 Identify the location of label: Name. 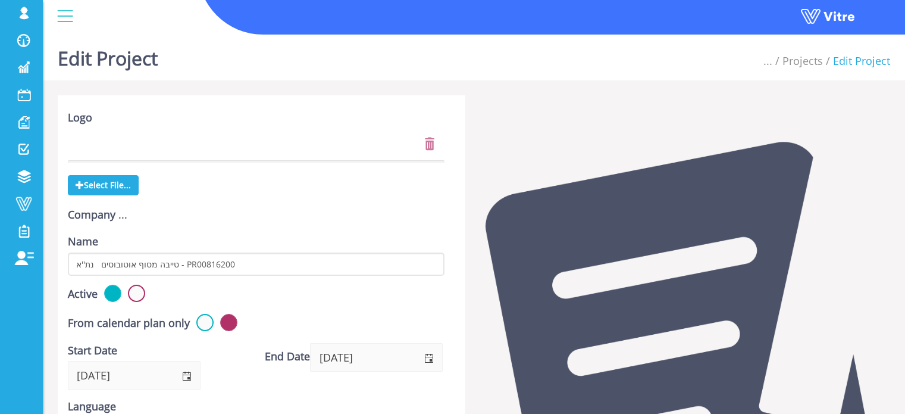
(83, 242).